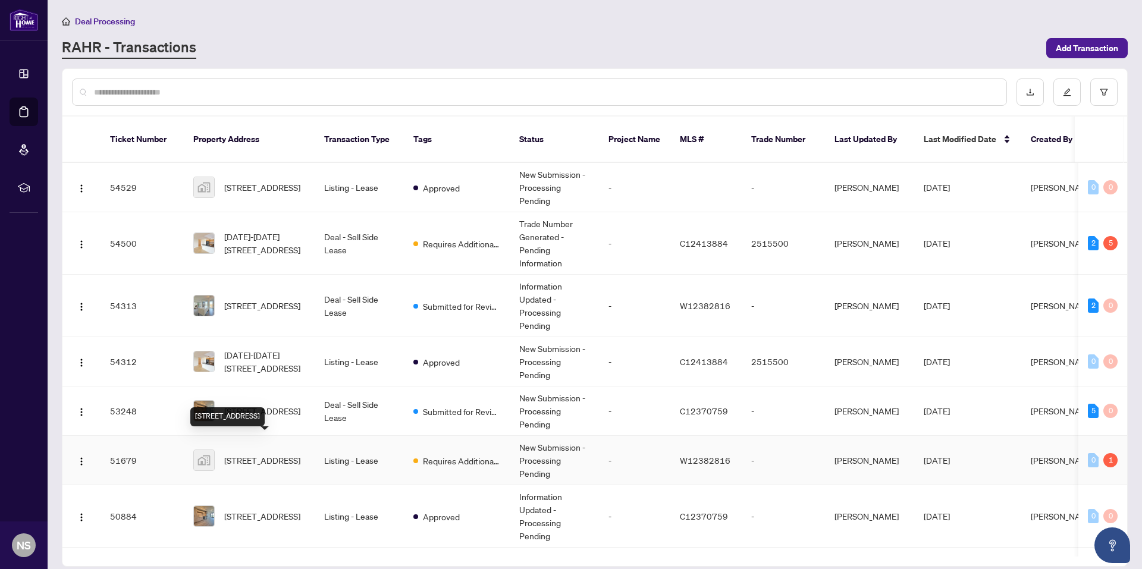 The width and height of the screenshot is (1142, 569). I want to click on th: MLS #, so click(706, 140).